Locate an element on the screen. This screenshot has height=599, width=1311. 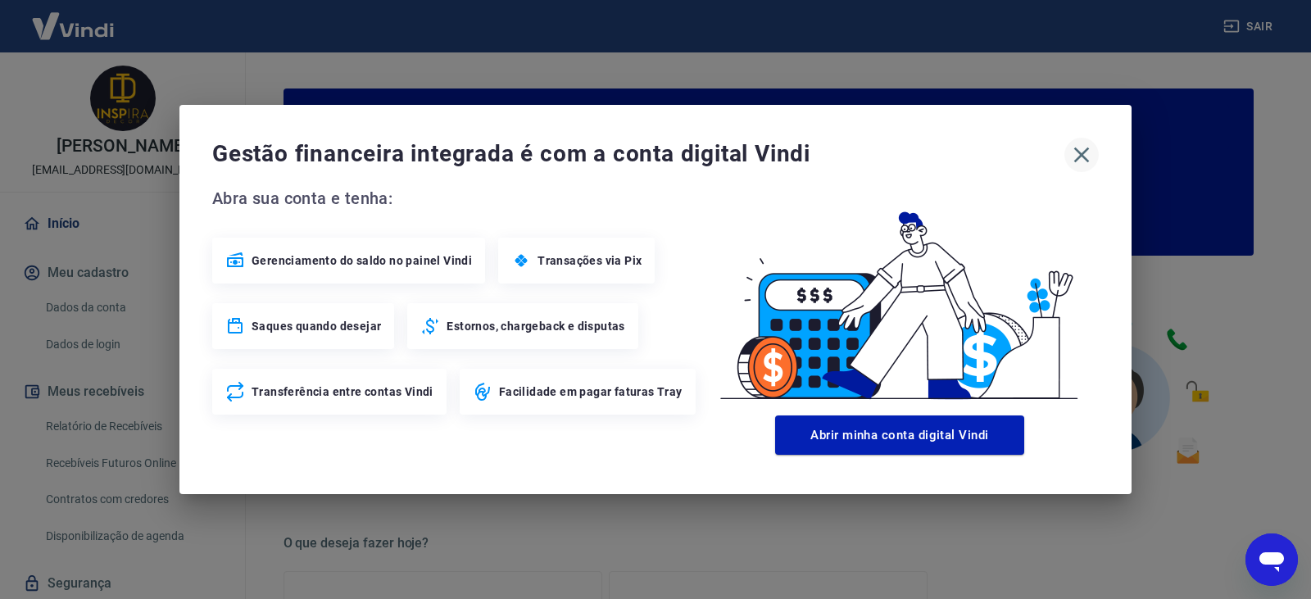
span: Facilidade em pagar faturas Tray is located at coordinates (591, 392).